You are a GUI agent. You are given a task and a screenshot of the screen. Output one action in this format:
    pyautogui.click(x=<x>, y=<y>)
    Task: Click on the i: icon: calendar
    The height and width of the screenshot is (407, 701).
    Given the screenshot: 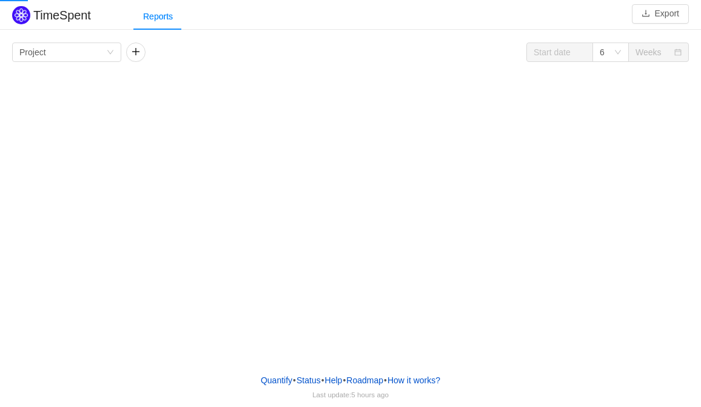 What is the action you would take?
    pyautogui.click(x=678, y=53)
    